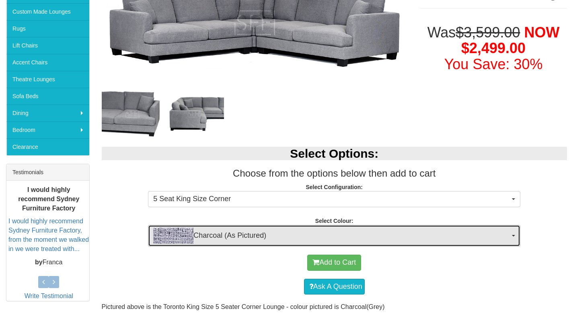 The height and width of the screenshot is (313, 573). What do you see at coordinates (48, 29) in the screenshot?
I see `a: Rugs` at bounding box center [48, 29].